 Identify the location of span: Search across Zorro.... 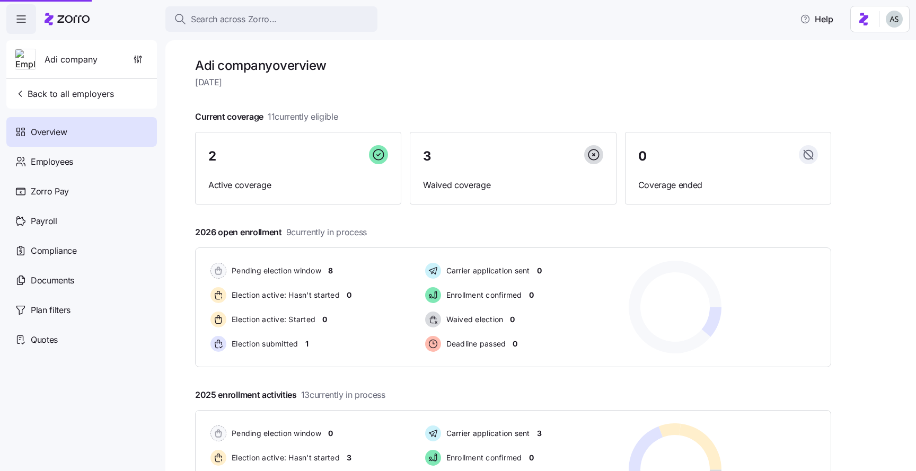
(234, 19).